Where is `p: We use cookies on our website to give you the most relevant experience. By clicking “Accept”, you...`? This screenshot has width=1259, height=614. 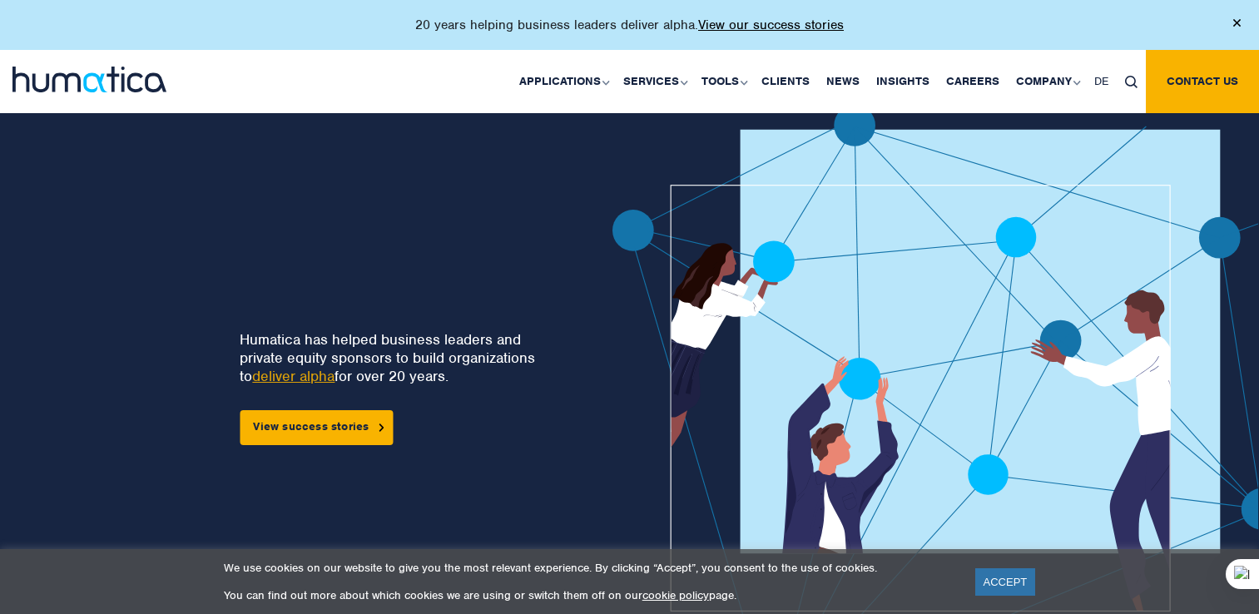
p: We use cookies on our website to give you the most relevant experience. By clicking “Accept”, you... is located at coordinates (589, 567).